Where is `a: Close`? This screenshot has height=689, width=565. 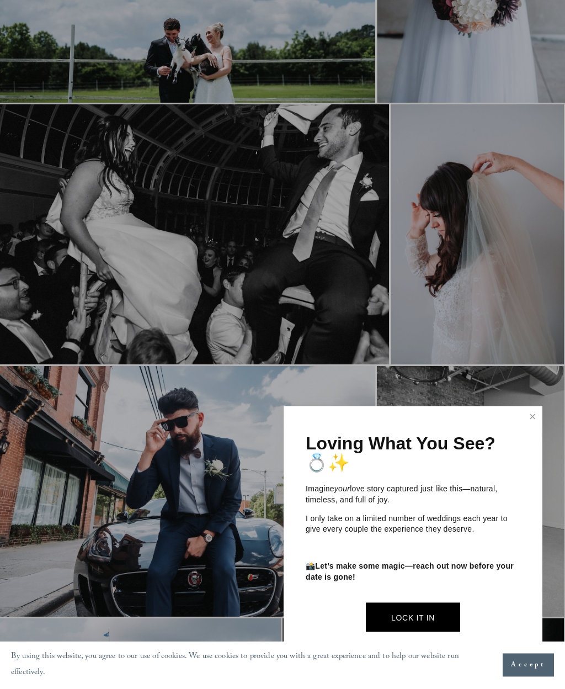
a: Close is located at coordinates (533, 417).